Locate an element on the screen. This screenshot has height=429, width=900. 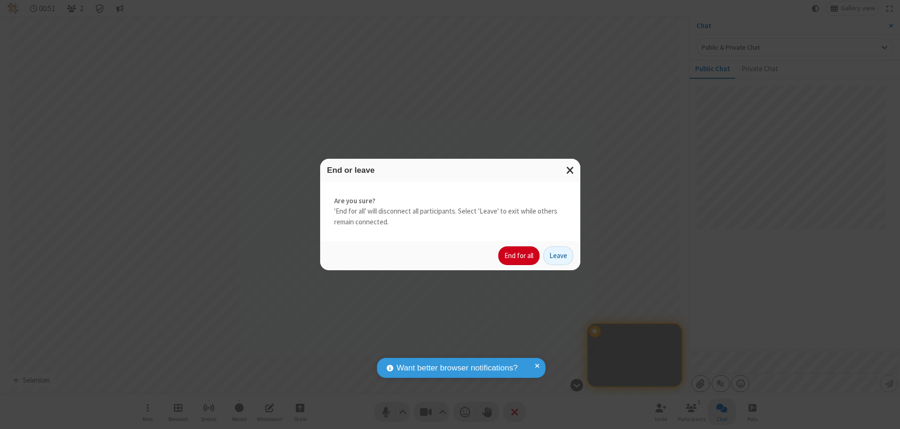
h3: End or leave is located at coordinates (450, 170).